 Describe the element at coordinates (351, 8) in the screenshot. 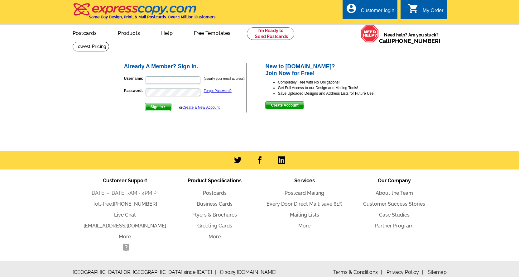

I see `i: account_circle` at that location.